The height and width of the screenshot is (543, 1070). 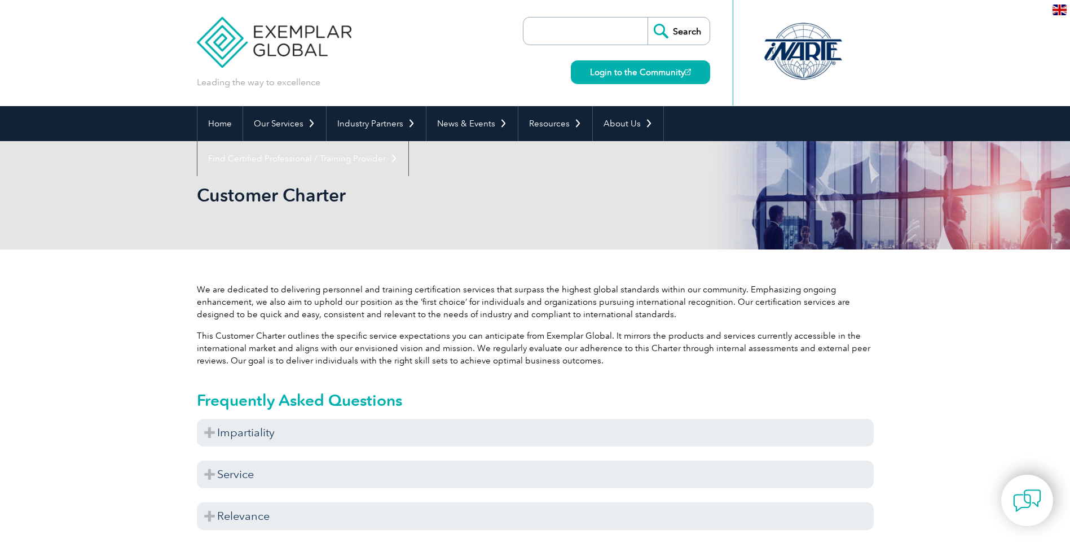 What do you see at coordinates (688, 72) in the screenshot?
I see `img: open_square.png` at bounding box center [688, 72].